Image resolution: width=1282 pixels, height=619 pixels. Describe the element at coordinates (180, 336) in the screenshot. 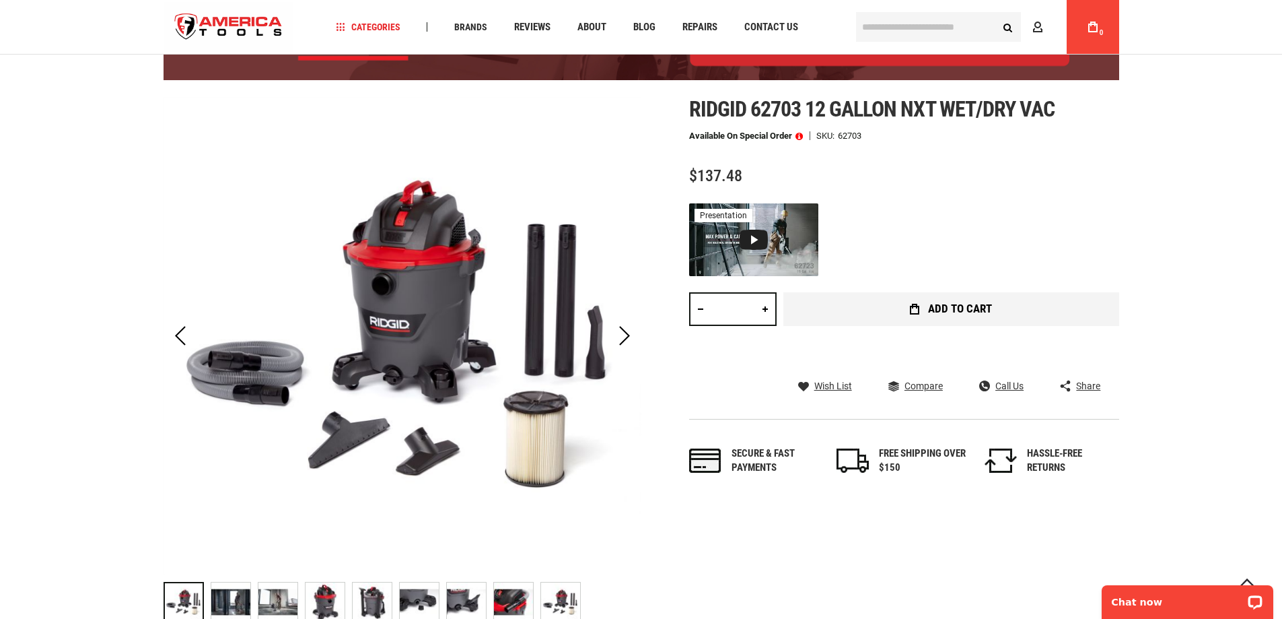

I see `div: Previous` at that location.